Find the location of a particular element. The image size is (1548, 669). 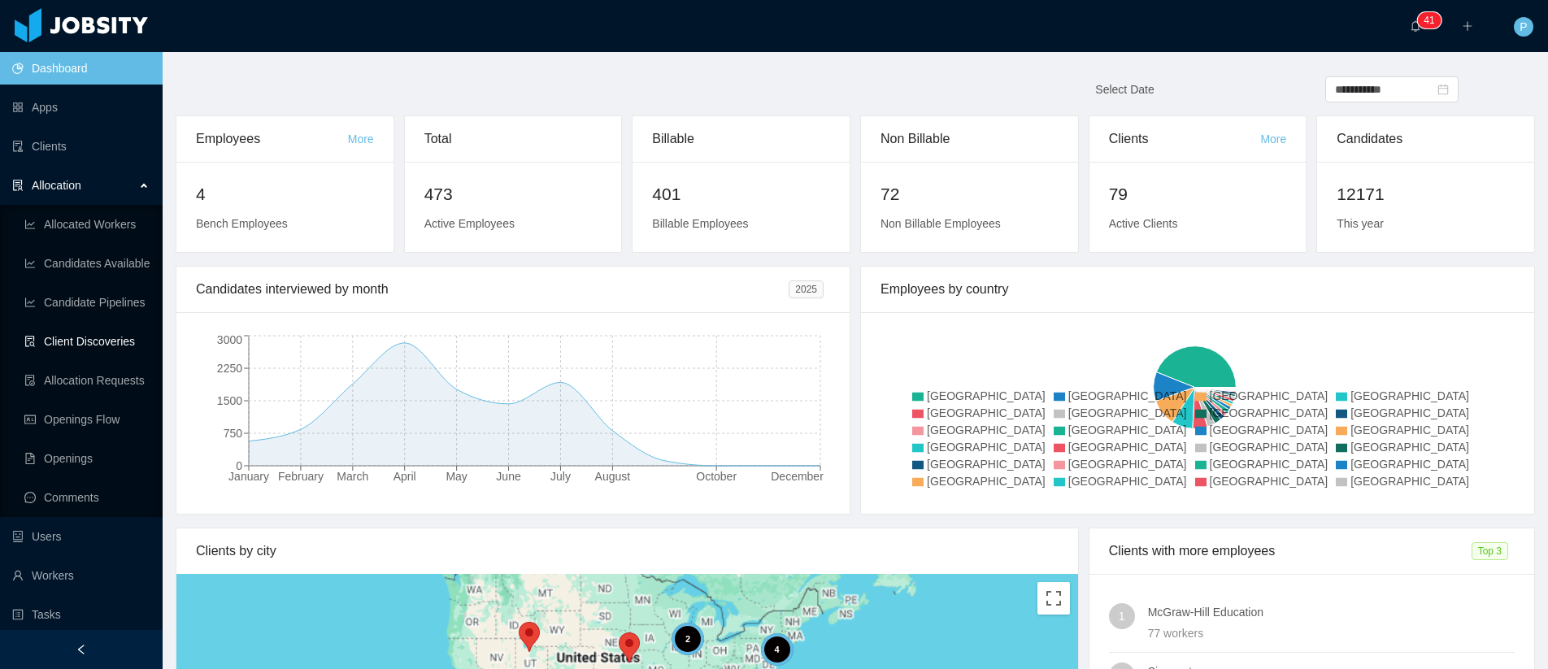

a: icon: messageComments is located at coordinates (87, 498).